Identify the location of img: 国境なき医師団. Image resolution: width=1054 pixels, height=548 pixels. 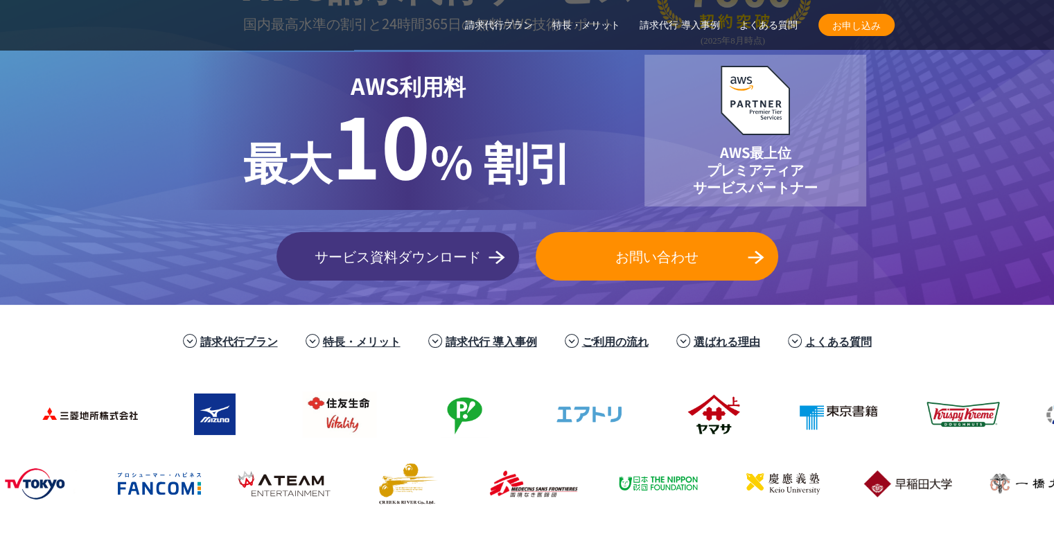
(529, 484).